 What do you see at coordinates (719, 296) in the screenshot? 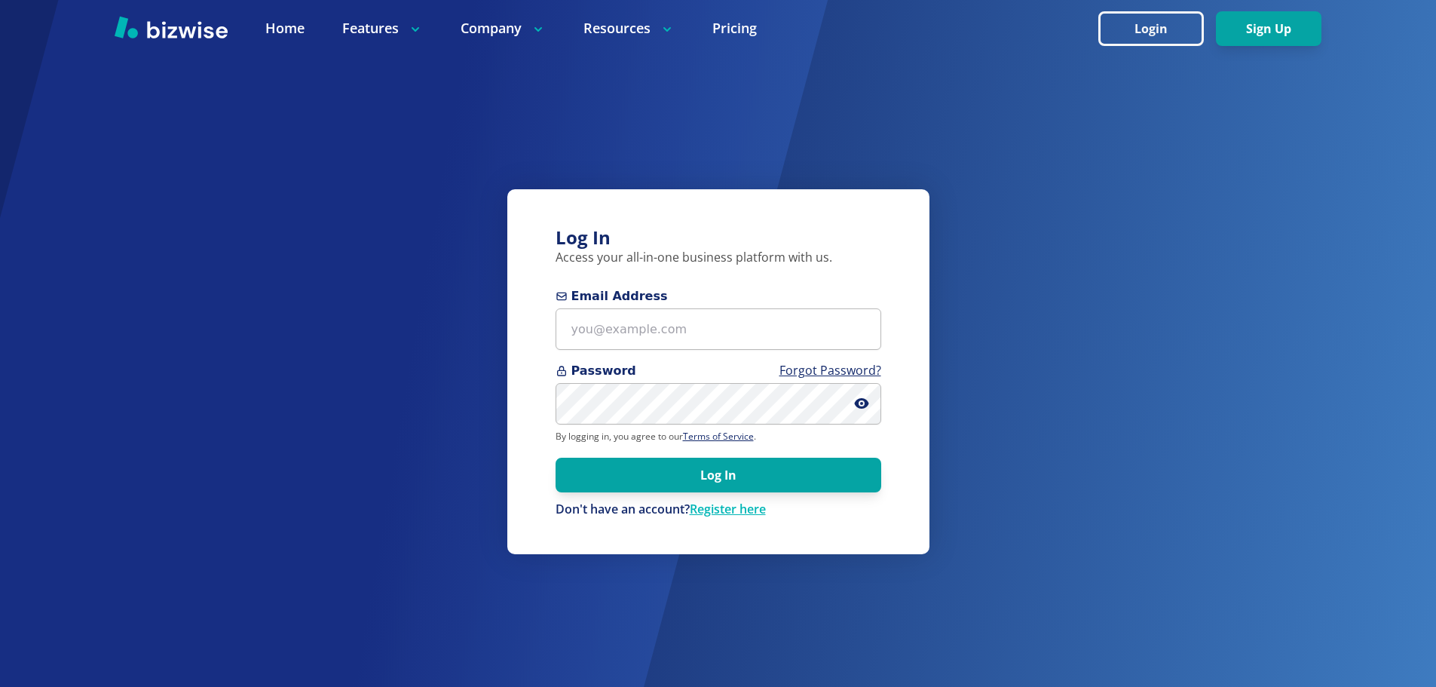
I see `span: Email Address` at bounding box center [719, 296].